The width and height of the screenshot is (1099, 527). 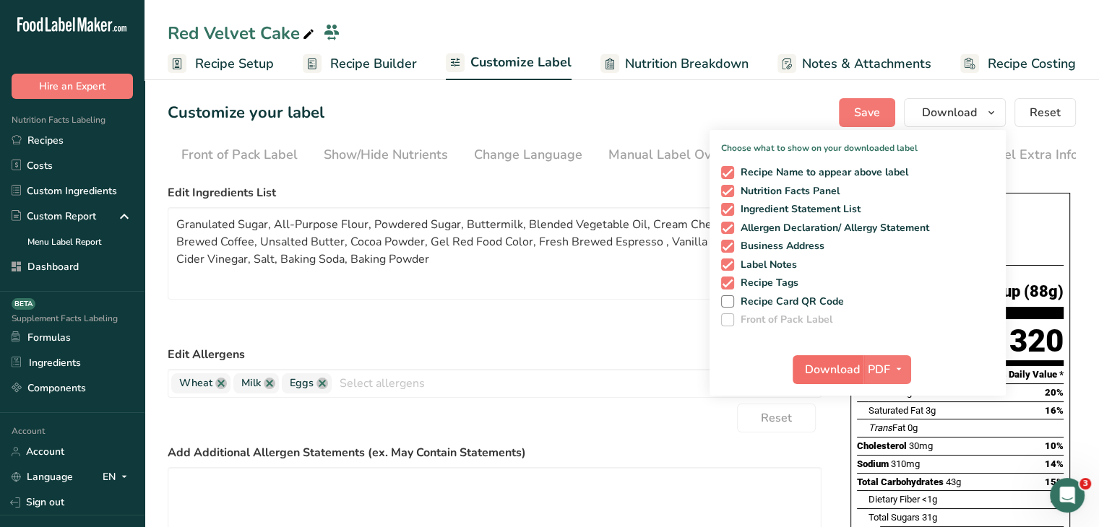 What do you see at coordinates (854, 64) in the screenshot?
I see `a: Notes & Attachments` at bounding box center [854, 64].